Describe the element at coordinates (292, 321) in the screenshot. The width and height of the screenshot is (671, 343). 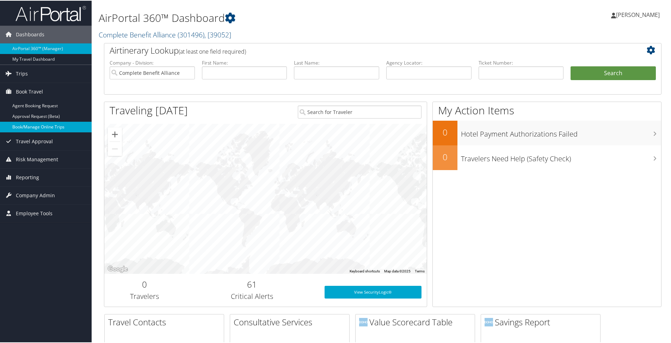
I see `h2: Consultative Services` at that location.